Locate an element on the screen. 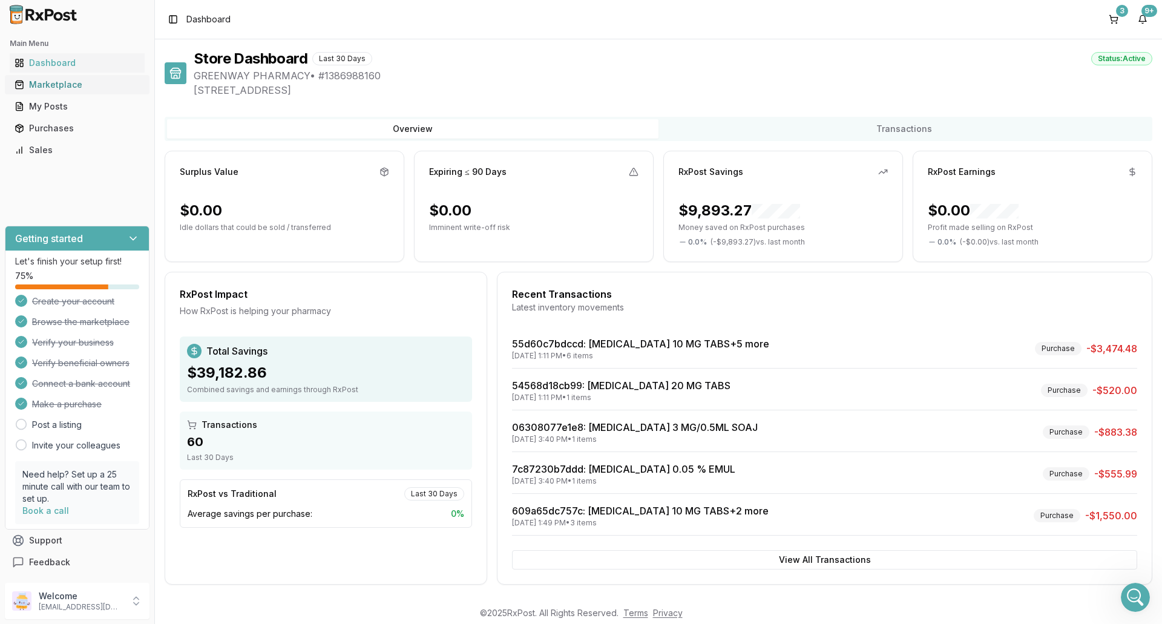 This screenshot has height=624, width=1162. div: yes is located at coordinates (215, 271).